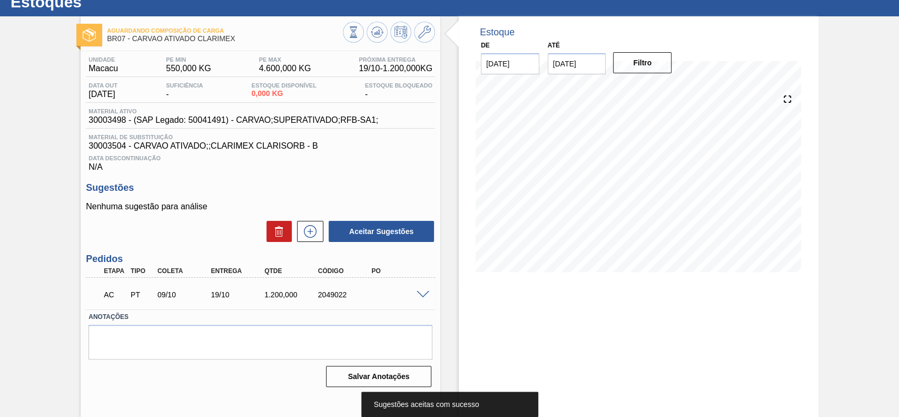  Describe the element at coordinates (260, 207) in the screenshot. I see `p: Nenhuma sugestão para análise` at that location.